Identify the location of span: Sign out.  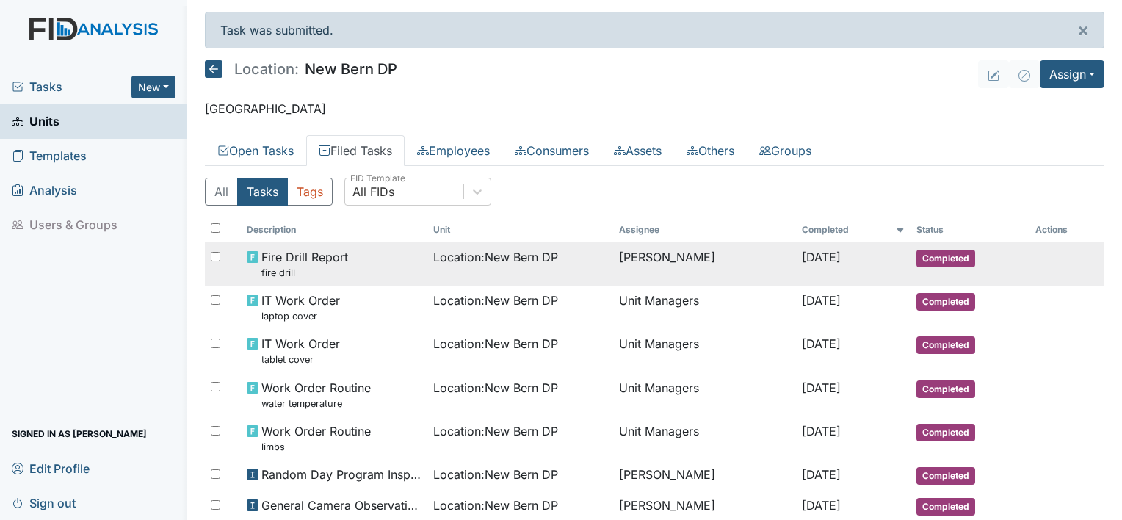
(43, 502).